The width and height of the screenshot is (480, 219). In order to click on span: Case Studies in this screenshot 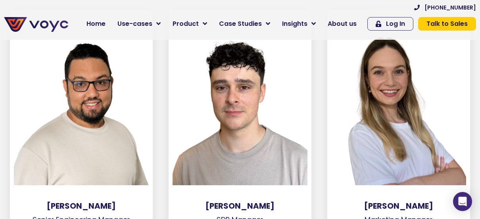, I will do `click(240, 24)`.